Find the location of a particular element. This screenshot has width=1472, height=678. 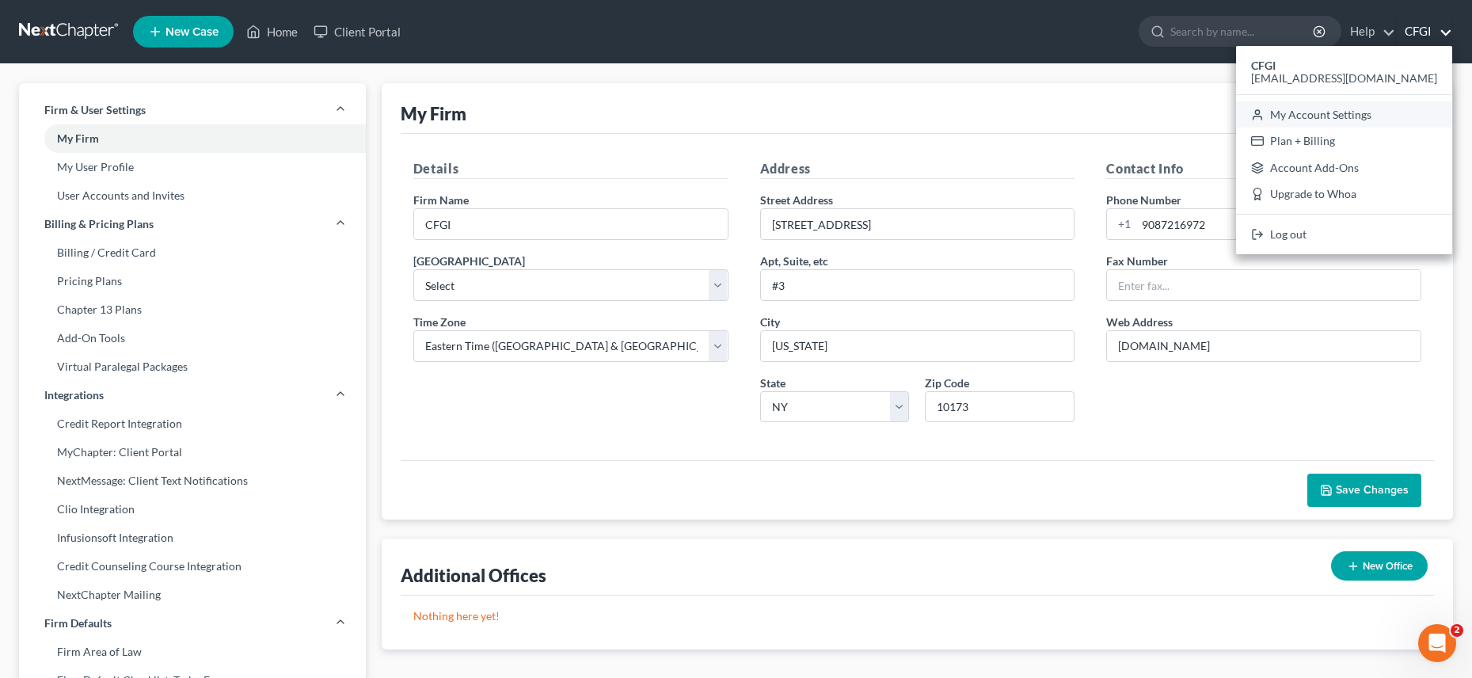

input: Enter fax... is located at coordinates (1264, 285).